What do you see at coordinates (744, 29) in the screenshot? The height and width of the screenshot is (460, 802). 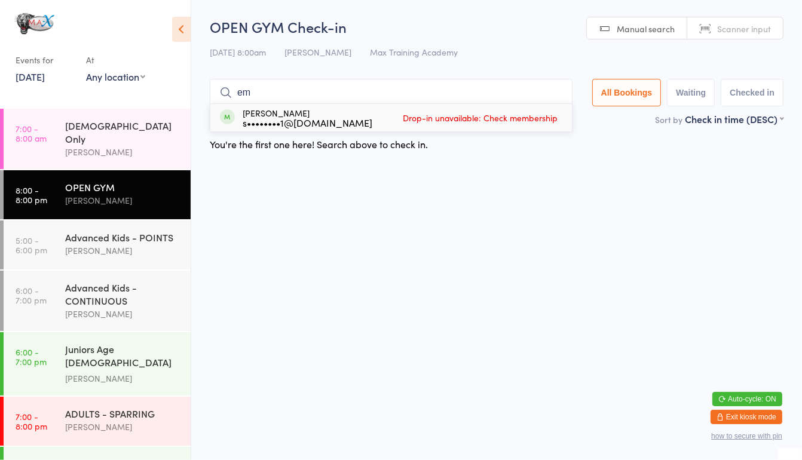 I see `span: Scanner input` at bounding box center [744, 29].